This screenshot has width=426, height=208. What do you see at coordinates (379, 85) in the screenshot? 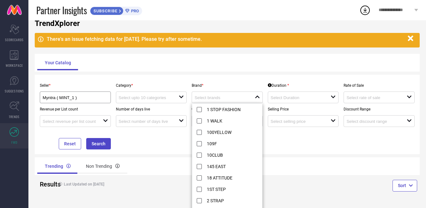
I see `p: Rate of Sale` at bounding box center [379, 85].